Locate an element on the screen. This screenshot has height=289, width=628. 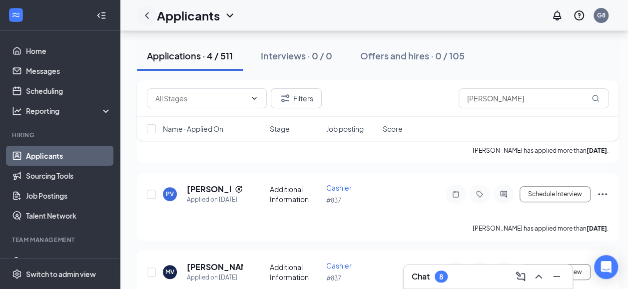
svg: ChevronUp is located at coordinates (539, 277).